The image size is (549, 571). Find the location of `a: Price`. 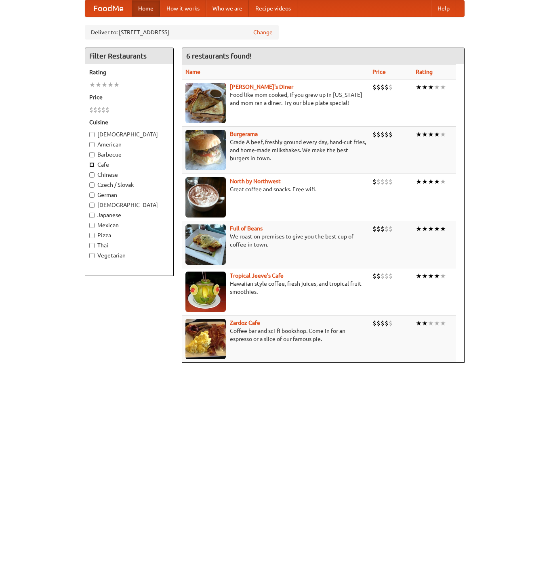

a: Price is located at coordinates (379, 72).